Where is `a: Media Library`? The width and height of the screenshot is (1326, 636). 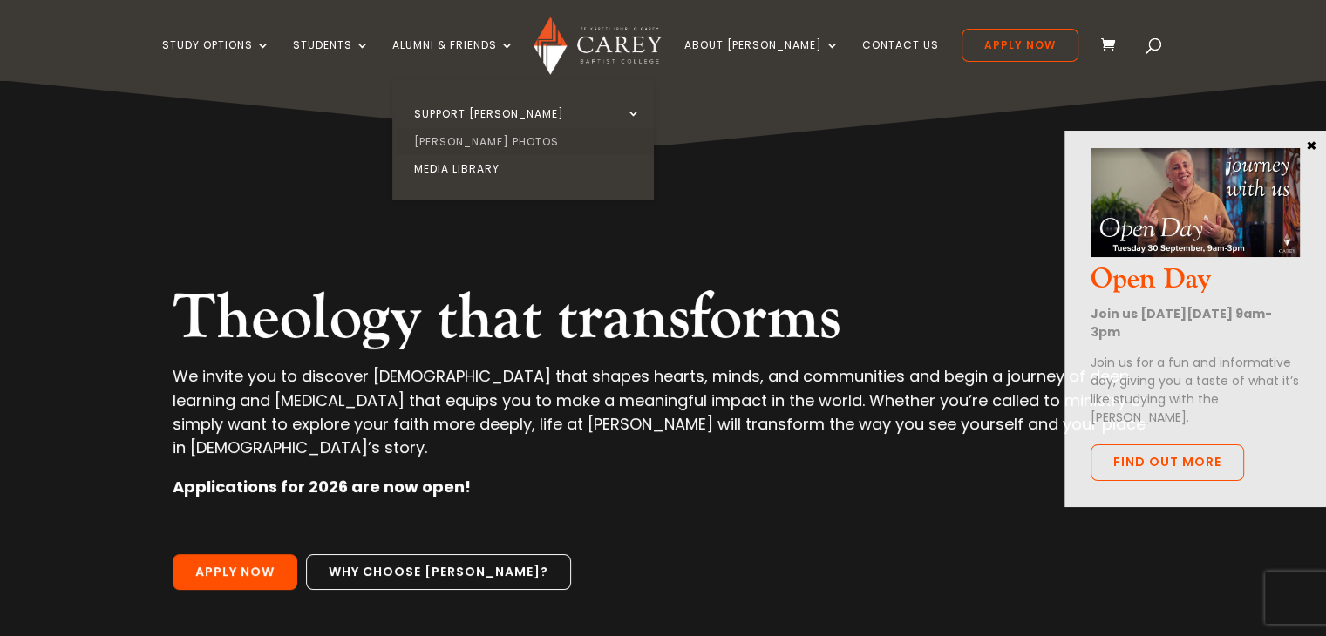
a: Media Library is located at coordinates (527, 169).